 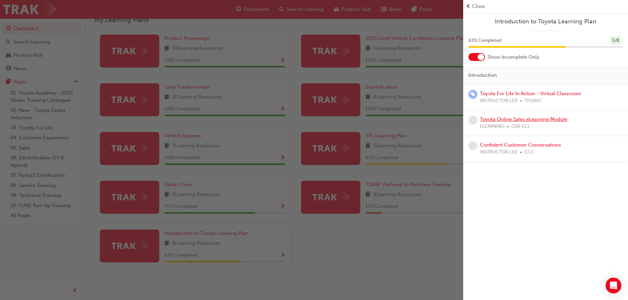 What do you see at coordinates (468, 6) in the screenshot?
I see `span: prev-icon` at bounding box center [468, 6].